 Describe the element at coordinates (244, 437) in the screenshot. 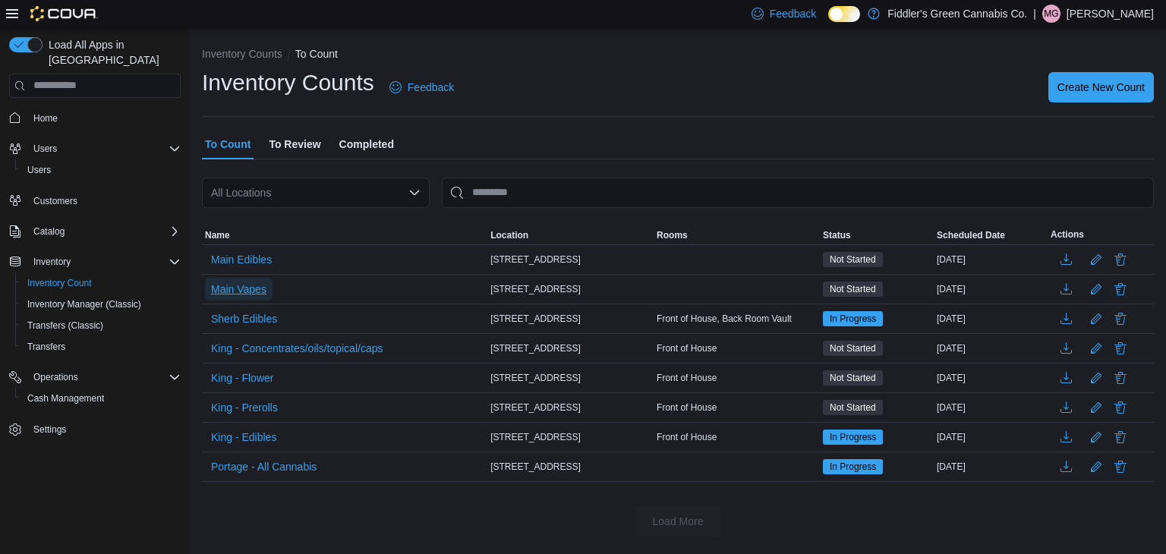

I see `span: King - Edibles` at that location.